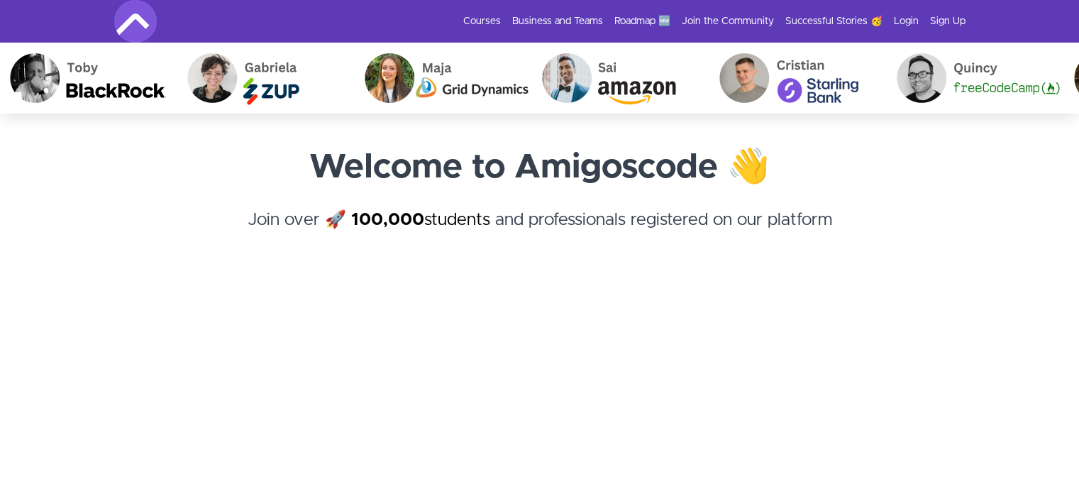 This screenshot has height=499, width=1079. I want to click on img: Quincy, so click(974, 78).